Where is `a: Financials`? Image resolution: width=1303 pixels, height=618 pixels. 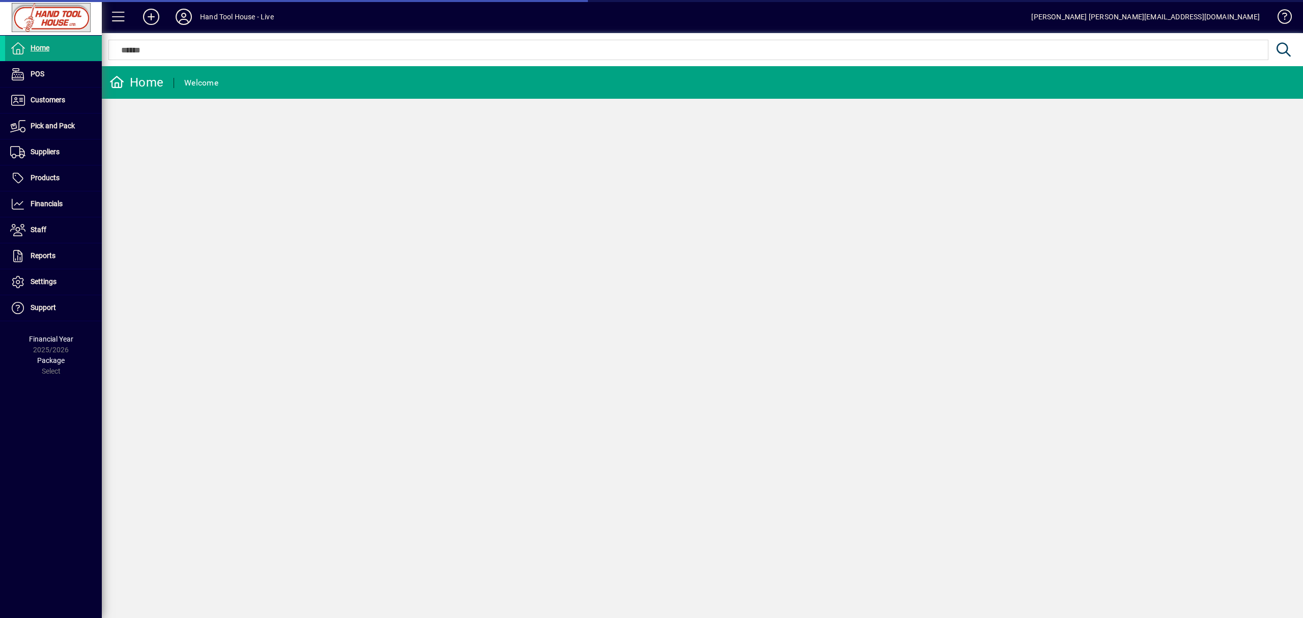
a: Financials is located at coordinates (53, 204).